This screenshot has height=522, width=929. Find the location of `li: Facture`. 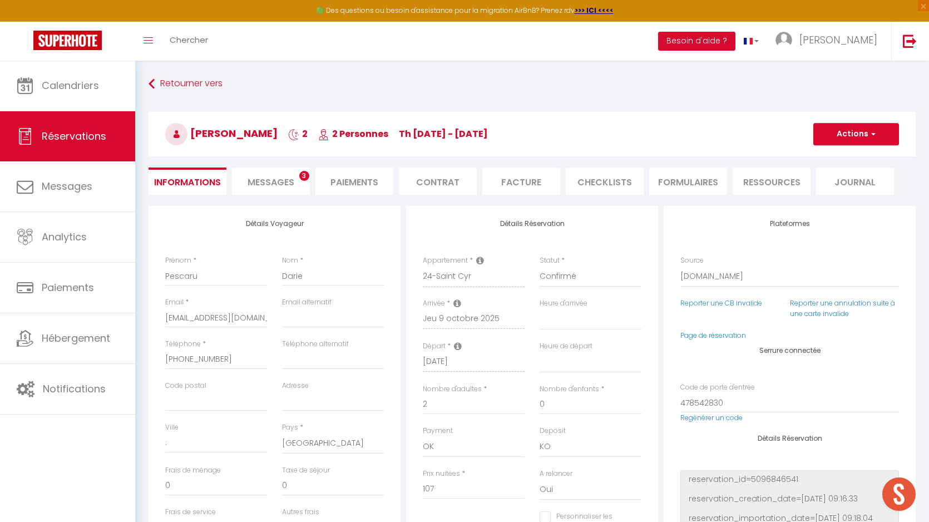

li: Facture is located at coordinates (521, 181).